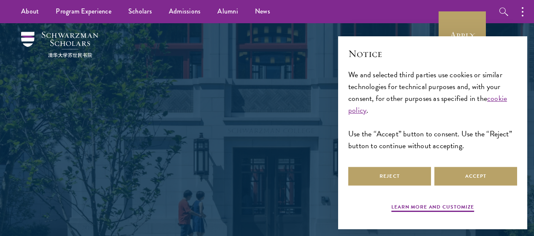 Image resolution: width=534 pixels, height=236 pixels. I want to click on button: Accept, so click(476, 176).